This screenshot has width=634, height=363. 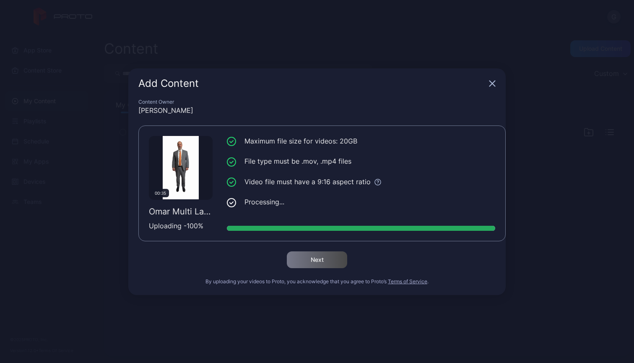 I want to click on li: File type must be .mov, .mp4 files, so click(x=361, y=161).